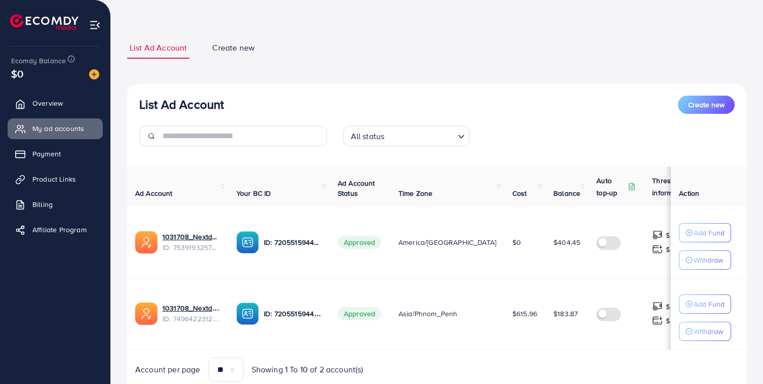  What do you see at coordinates (48, 103) in the screenshot?
I see `span: Overview` at bounding box center [48, 103].